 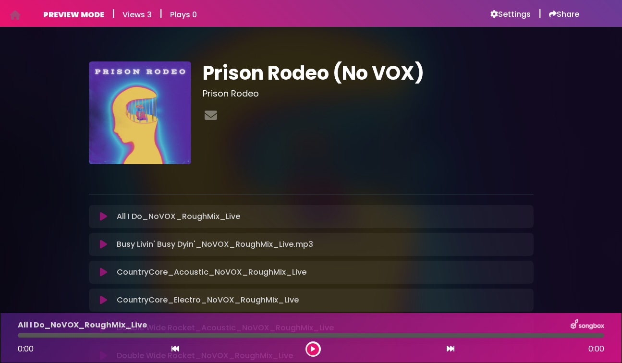 What do you see at coordinates (510, 14) in the screenshot?
I see `a: Settings` at bounding box center [510, 14].